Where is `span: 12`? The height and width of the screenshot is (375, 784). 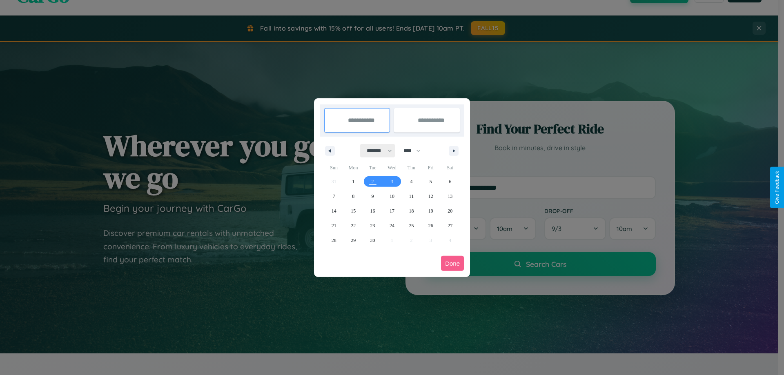 span: 12 is located at coordinates (431, 196).